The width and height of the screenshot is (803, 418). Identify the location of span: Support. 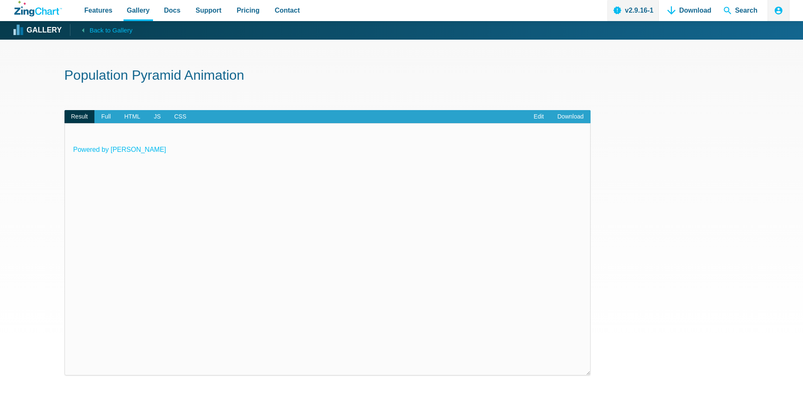
(208, 10).